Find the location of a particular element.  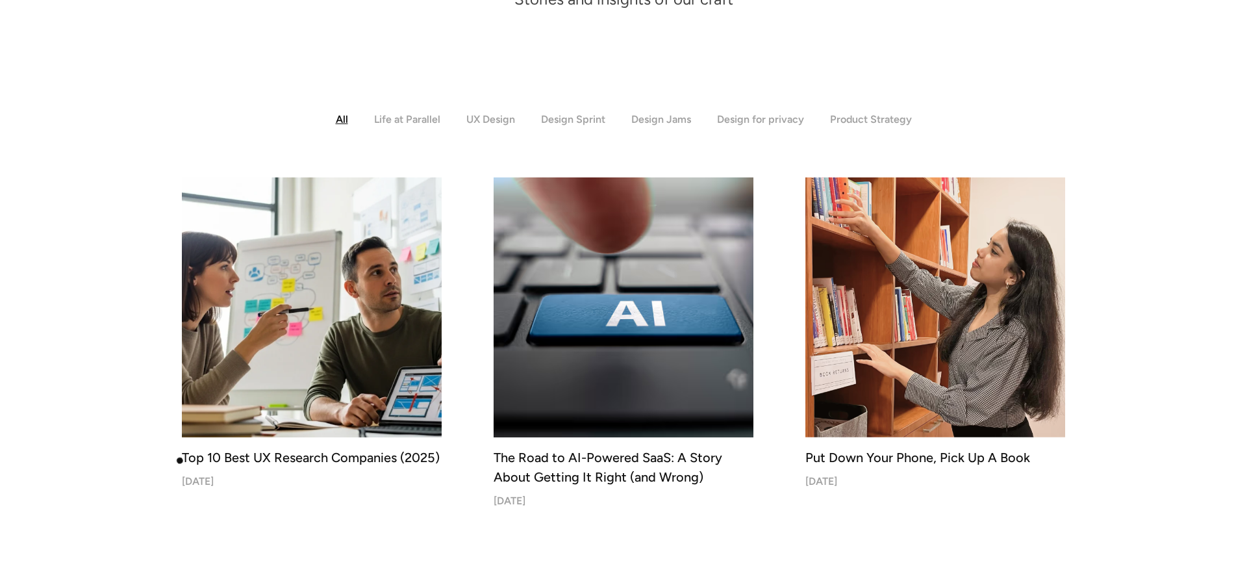

div: Design Sprint is located at coordinates (573, 119).